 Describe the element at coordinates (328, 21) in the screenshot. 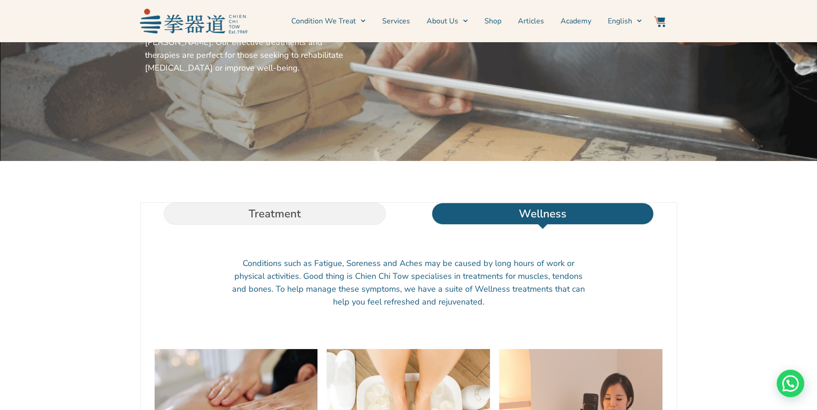

I see `a: Condition We Treat` at that location.